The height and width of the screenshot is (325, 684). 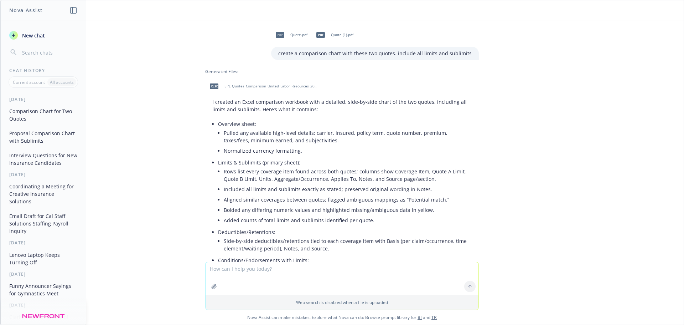 What do you see at coordinates (43, 289) in the screenshot?
I see `button: Funny Announcer Sayings for Gymnastics Meet` at bounding box center [43, 289].